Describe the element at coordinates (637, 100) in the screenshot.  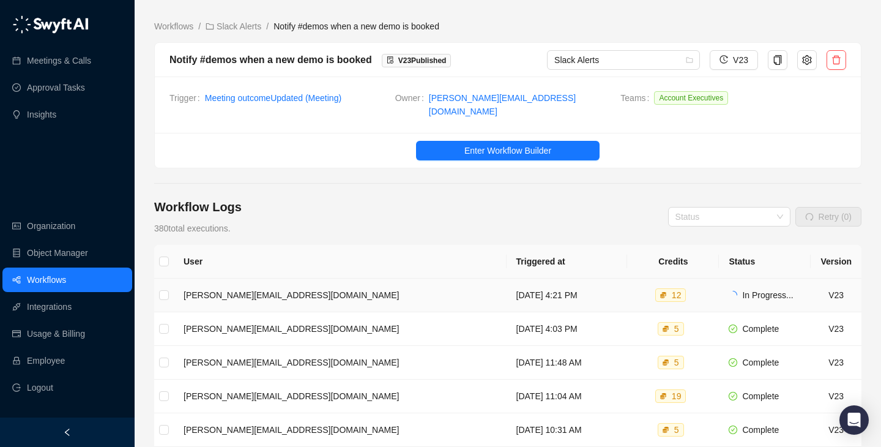
I see `span: Teams` at that location.